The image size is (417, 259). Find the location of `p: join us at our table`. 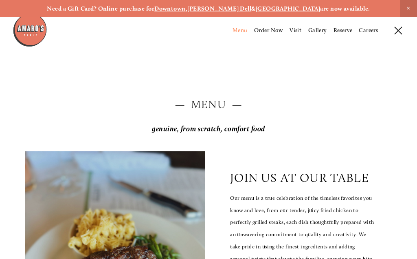

p: join us at our table is located at coordinates (299, 177).